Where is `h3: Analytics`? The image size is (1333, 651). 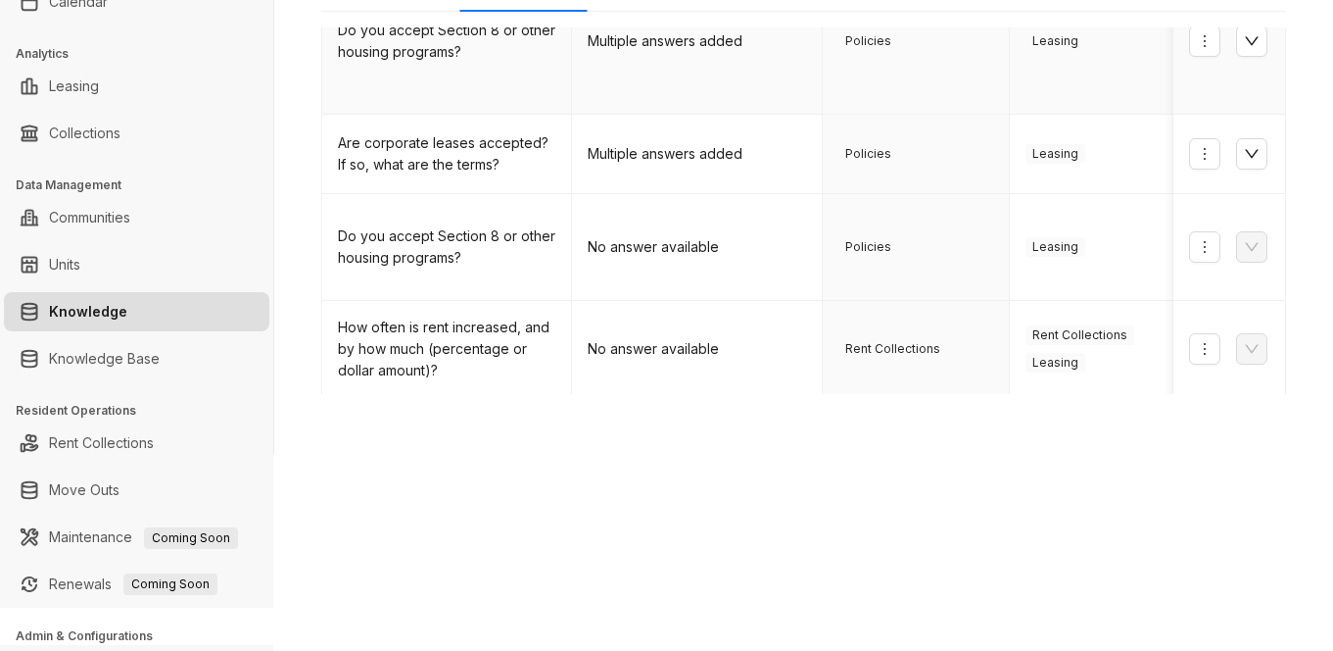 h3: Analytics is located at coordinates (144, 54).